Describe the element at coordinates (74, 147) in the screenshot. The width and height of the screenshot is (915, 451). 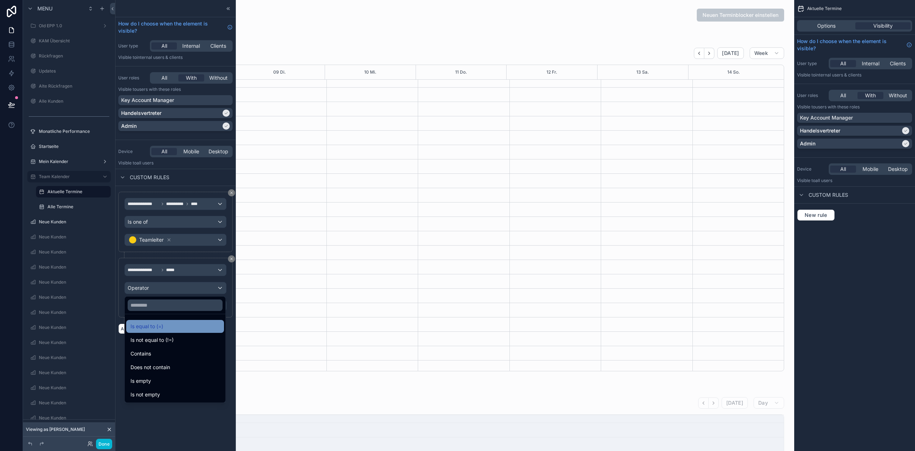
I see `label: Startseite` at that location.